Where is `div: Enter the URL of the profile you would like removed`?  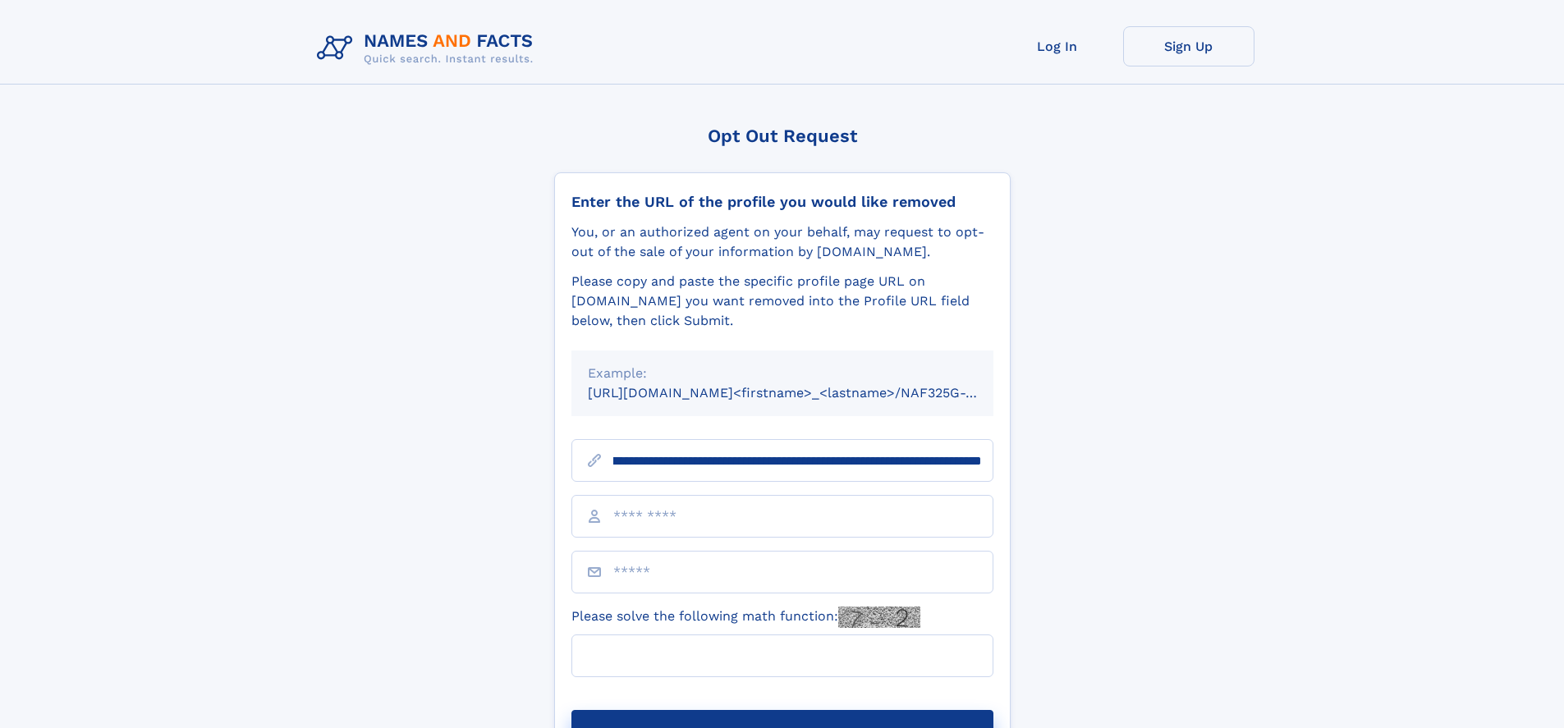
div: Enter the URL of the profile you would like removed is located at coordinates (782, 202).